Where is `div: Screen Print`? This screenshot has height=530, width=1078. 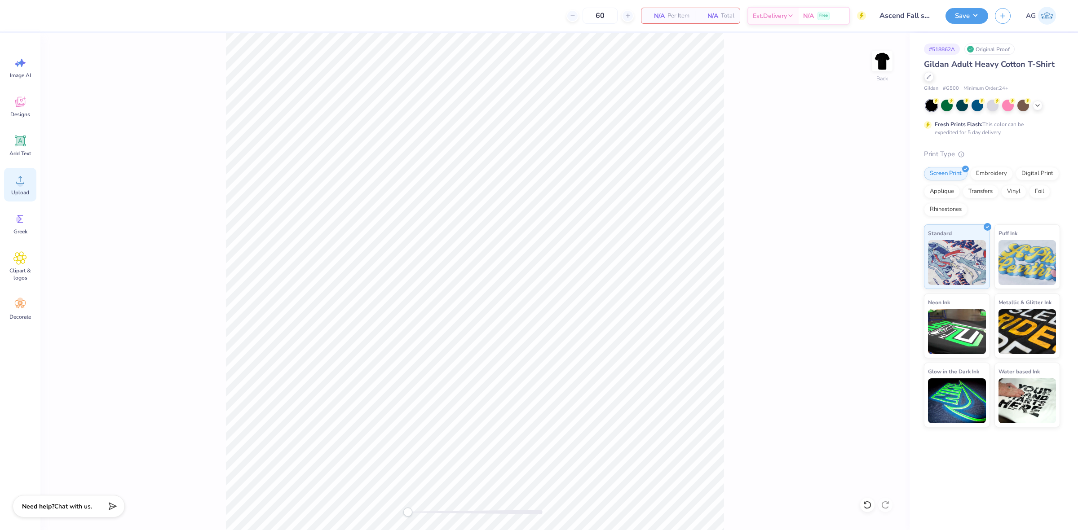 div: Screen Print is located at coordinates (945, 174).